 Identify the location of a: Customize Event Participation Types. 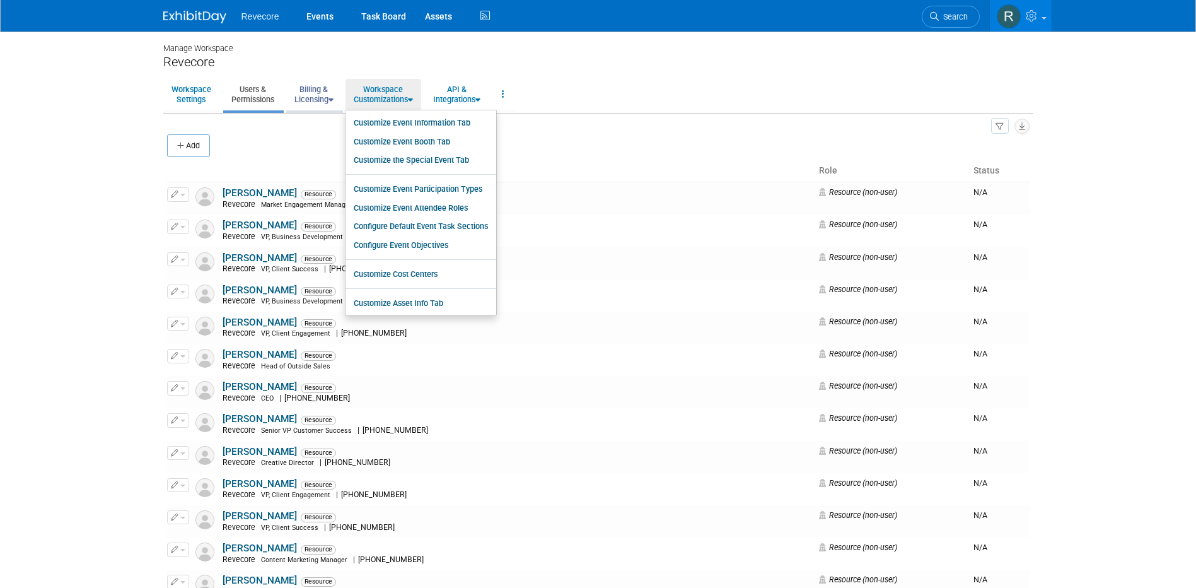
(421, 189).